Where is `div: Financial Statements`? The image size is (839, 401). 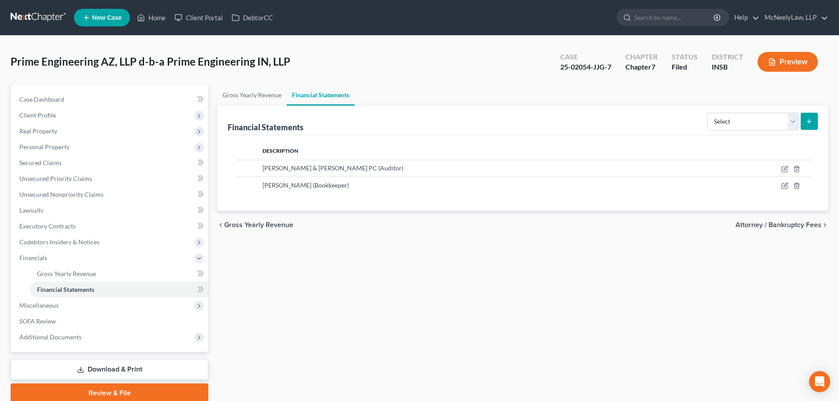 div: Financial Statements is located at coordinates (266, 127).